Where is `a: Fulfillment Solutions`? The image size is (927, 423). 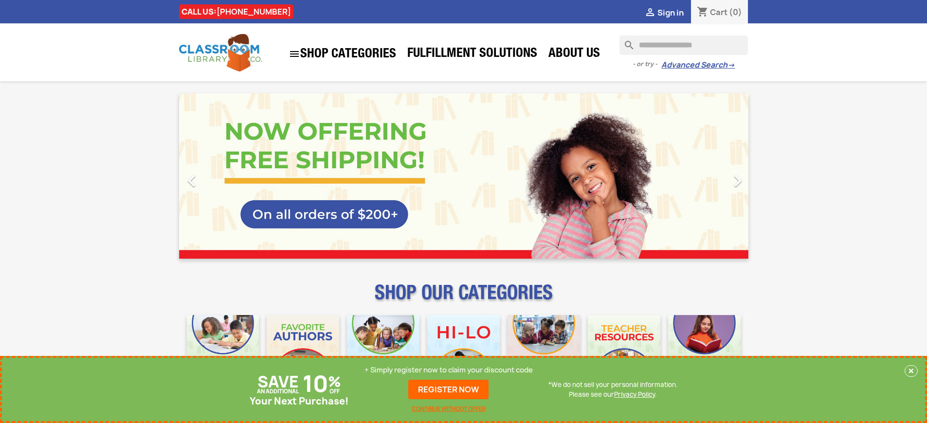 a: Fulfillment Solutions is located at coordinates (472, 54).